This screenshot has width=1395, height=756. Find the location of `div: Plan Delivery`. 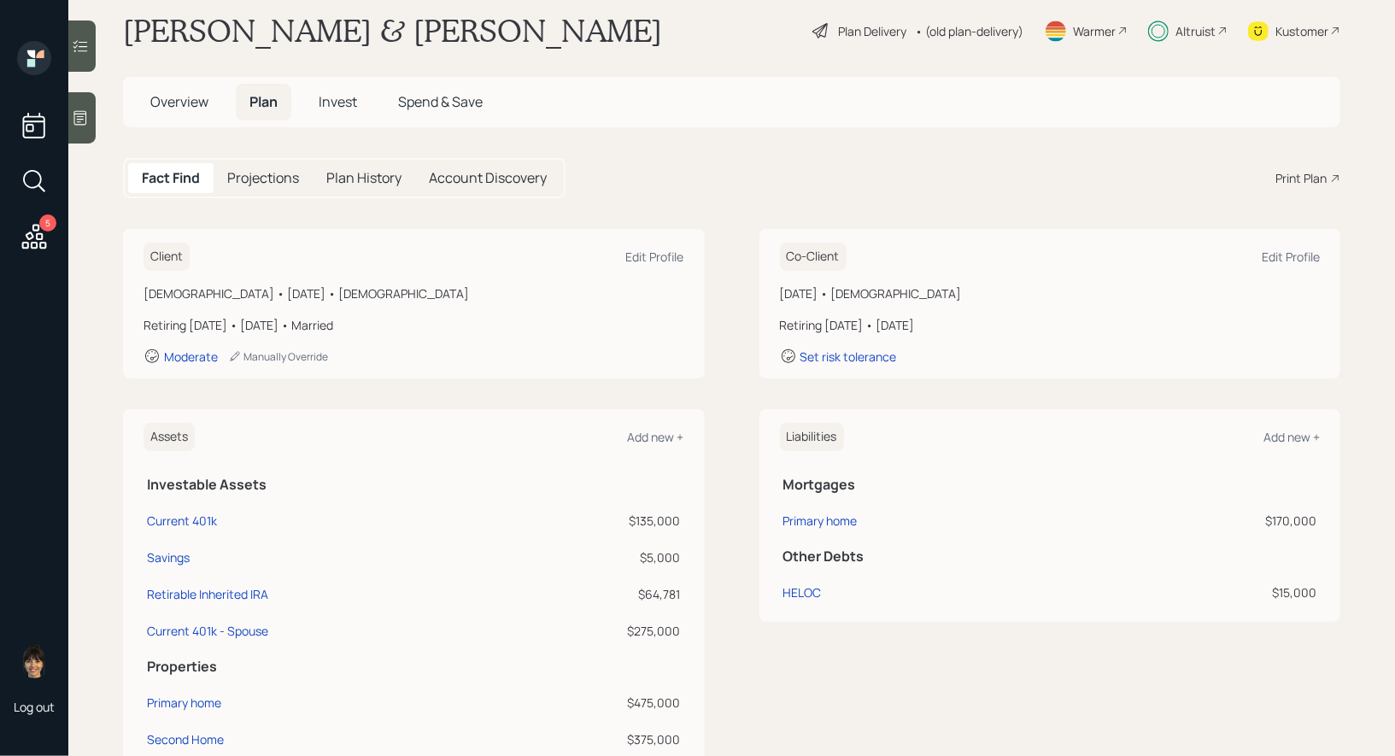

div: Plan Delivery is located at coordinates (872, 31).